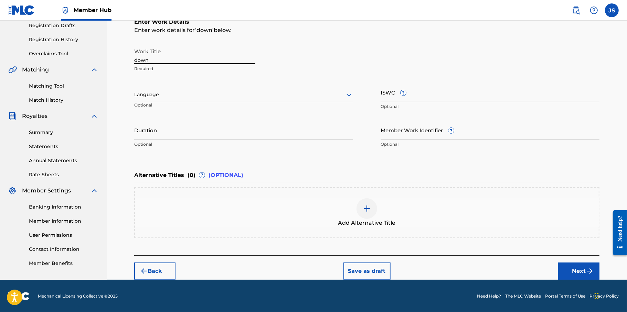 This screenshot has height=312, width=627. Describe the element at coordinates (164, 30) in the screenshot. I see `span: Enter work details for` at that location.